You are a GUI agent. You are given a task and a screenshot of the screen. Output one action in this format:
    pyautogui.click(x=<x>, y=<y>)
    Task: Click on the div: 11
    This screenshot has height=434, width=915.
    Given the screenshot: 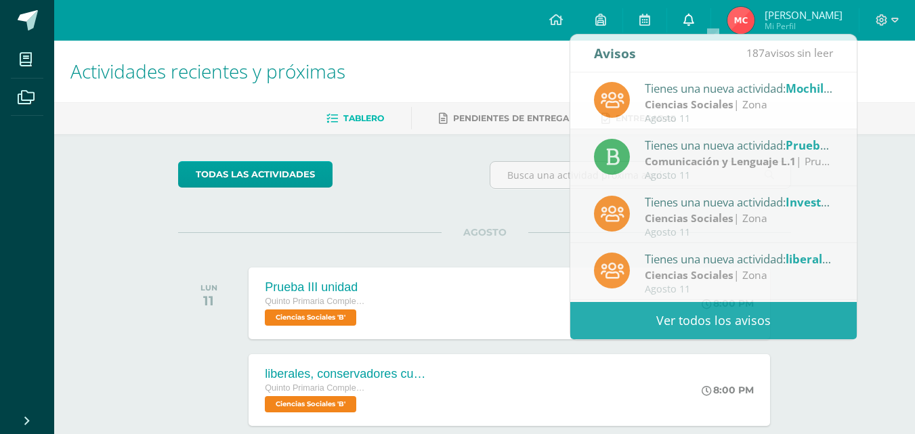 What is the action you would take?
    pyautogui.click(x=209, y=301)
    